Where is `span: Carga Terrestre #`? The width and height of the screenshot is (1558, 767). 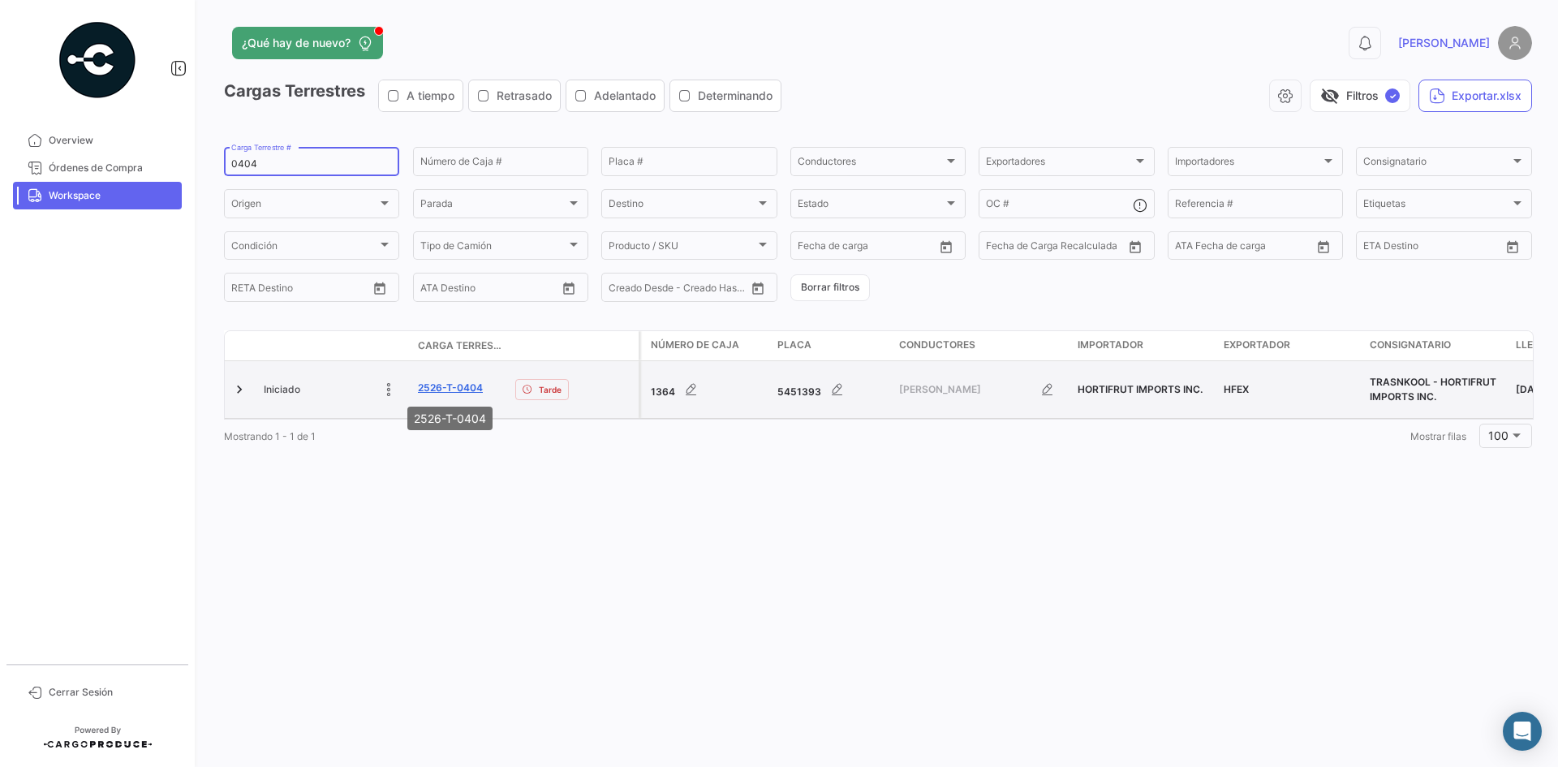 span: Carga Terrestre # is located at coordinates (460, 346).